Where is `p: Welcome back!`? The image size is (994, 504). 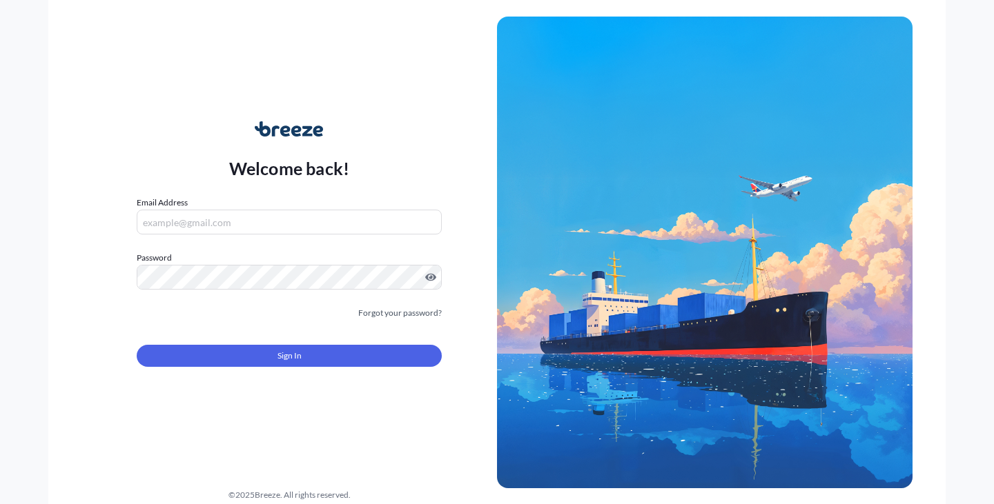
p: Welcome back! is located at coordinates (289, 168).